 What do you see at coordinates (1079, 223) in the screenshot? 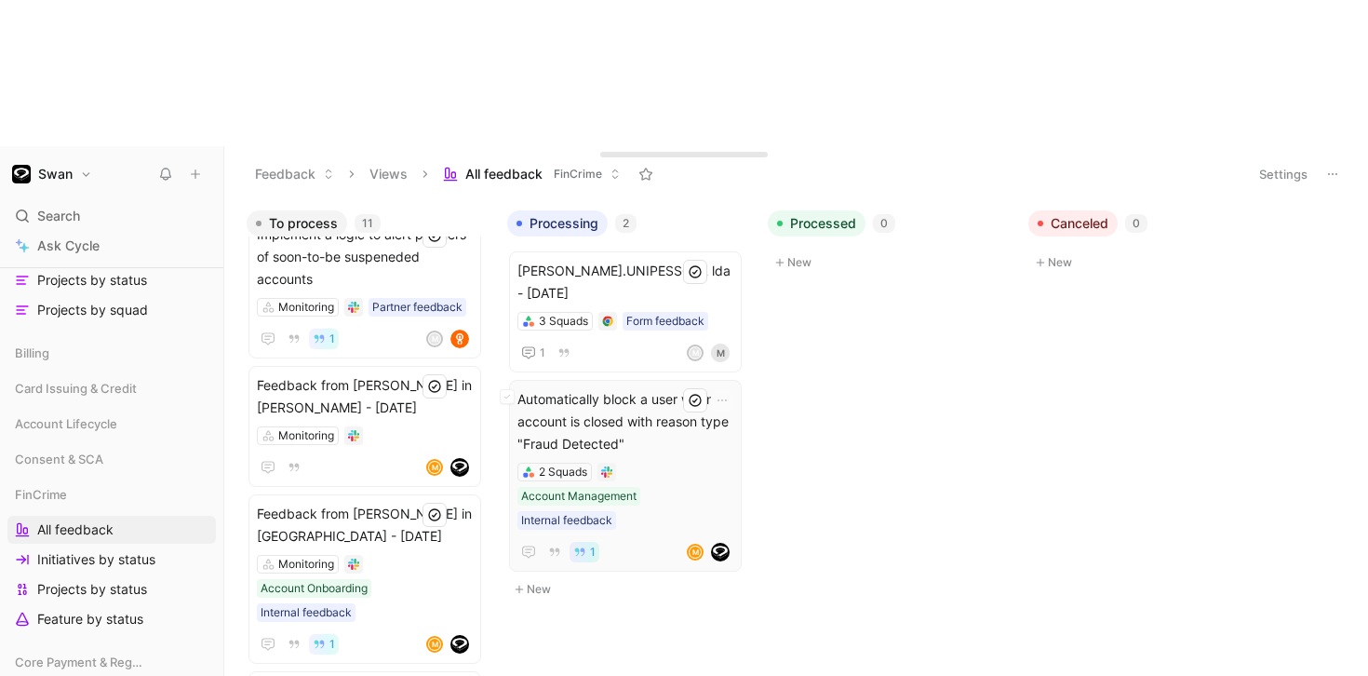
I see `span: Canceled` at bounding box center [1079, 223].